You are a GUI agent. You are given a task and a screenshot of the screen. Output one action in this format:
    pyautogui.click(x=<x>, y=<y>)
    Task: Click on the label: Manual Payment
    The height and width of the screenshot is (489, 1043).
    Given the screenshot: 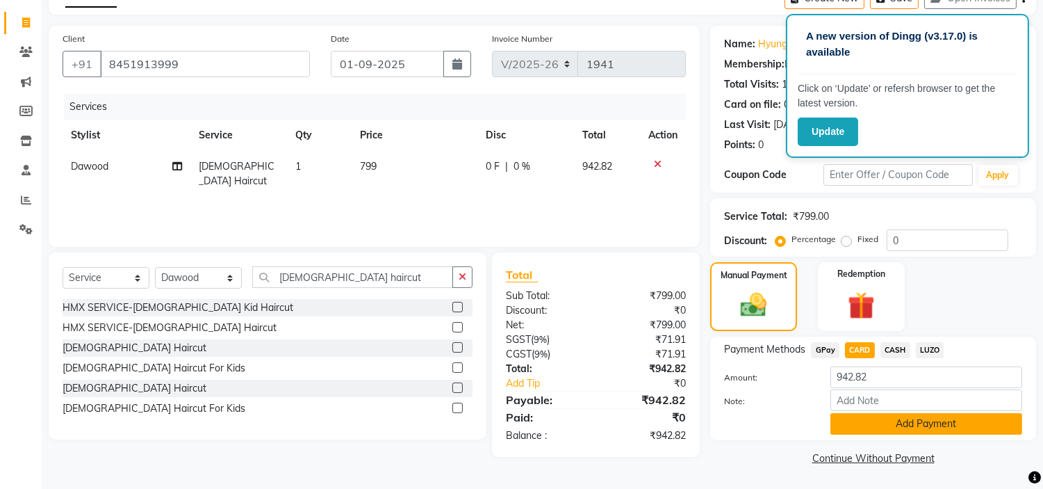 What is the action you would take?
    pyautogui.click(x=754, y=275)
    